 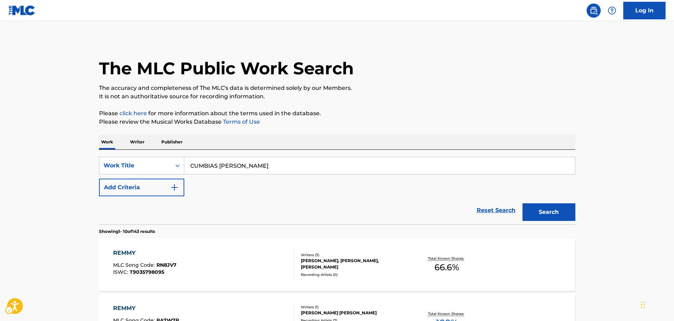 What do you see at coordinates (354, 255) in the screenshot?
I see `div: Writers ( 3 )` at bounding box center [354, 255].